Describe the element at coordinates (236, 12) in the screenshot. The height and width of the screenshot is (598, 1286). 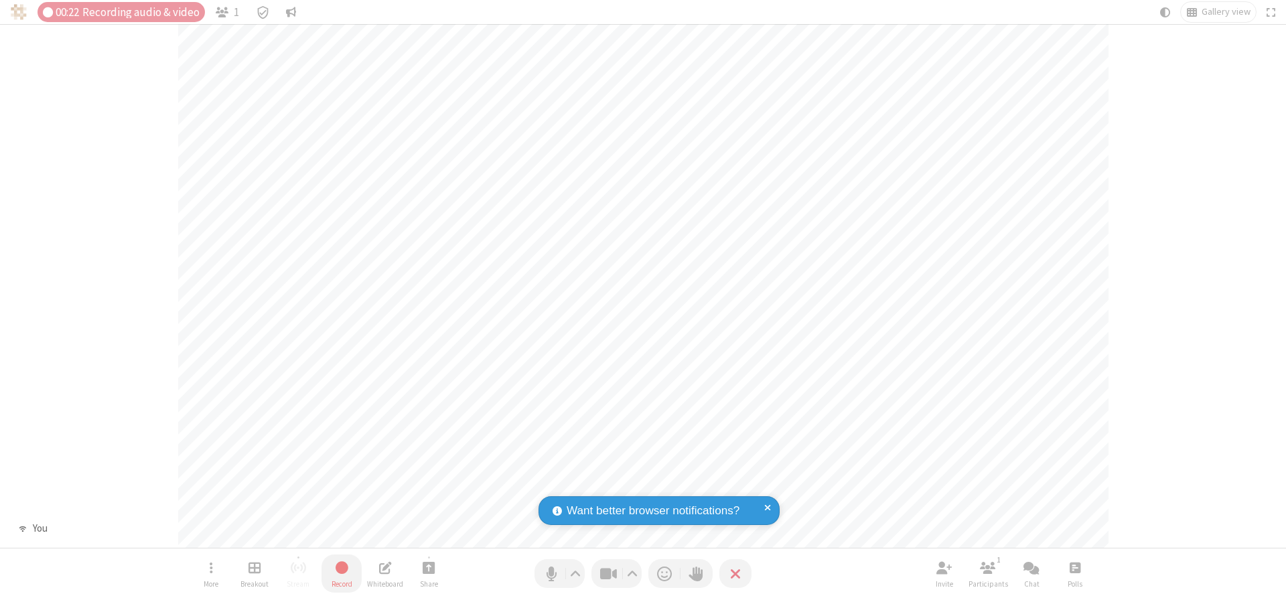
I see `span: 1` at that location.